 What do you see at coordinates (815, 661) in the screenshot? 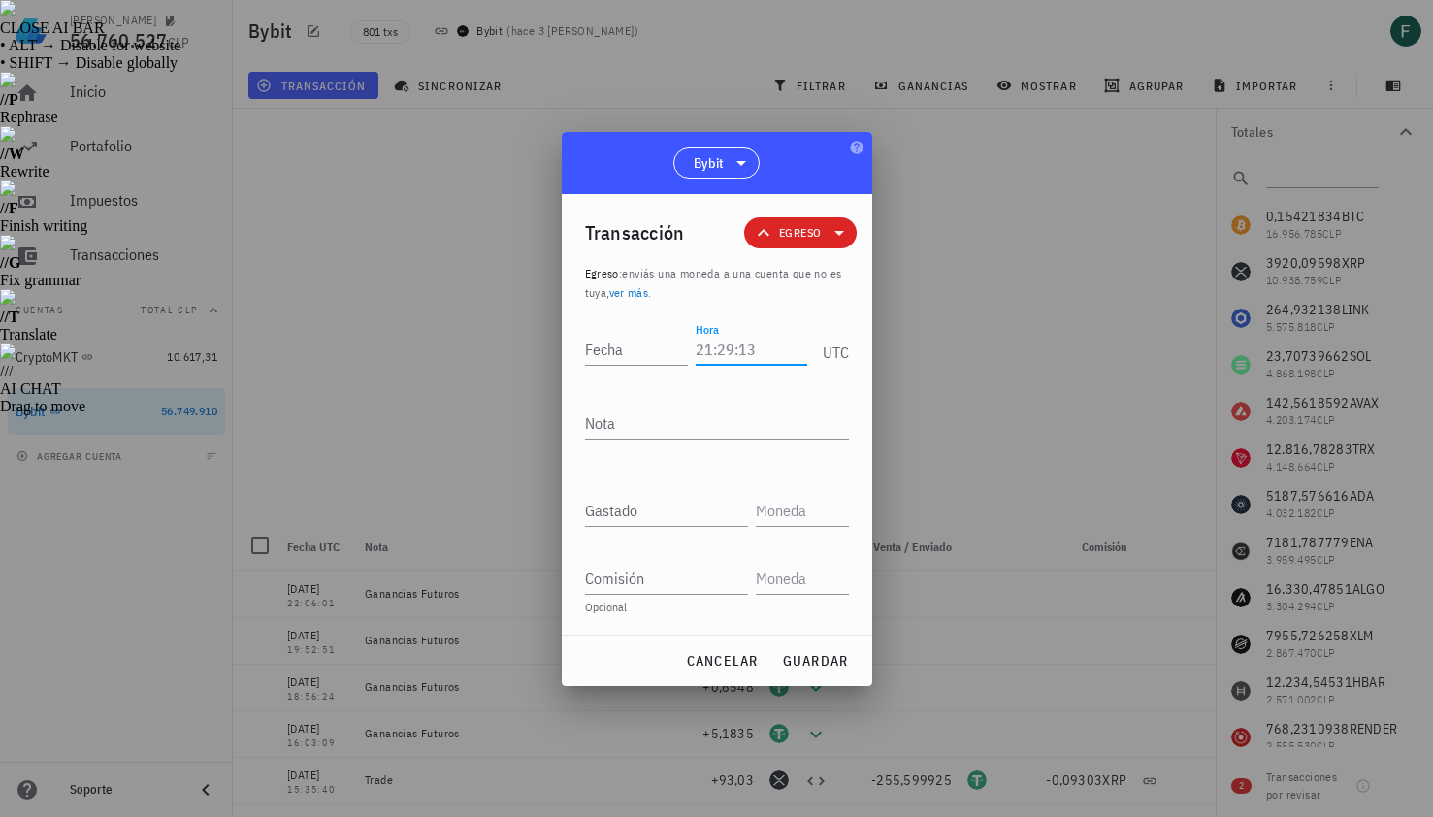
I see `button: guardar` at bounding box center [815, 661].